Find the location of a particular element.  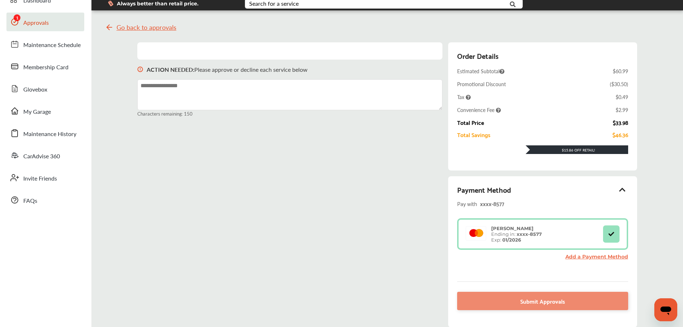

a: FAQs is located at coordinates (45, 200).